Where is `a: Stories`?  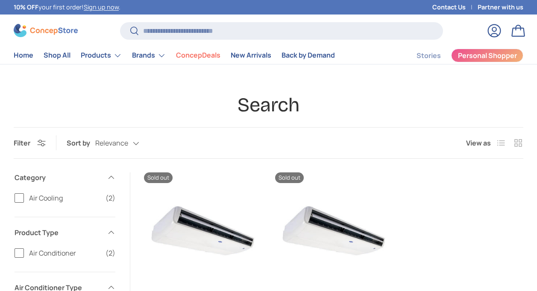
a: Stories is located at coordinates (429, 56).